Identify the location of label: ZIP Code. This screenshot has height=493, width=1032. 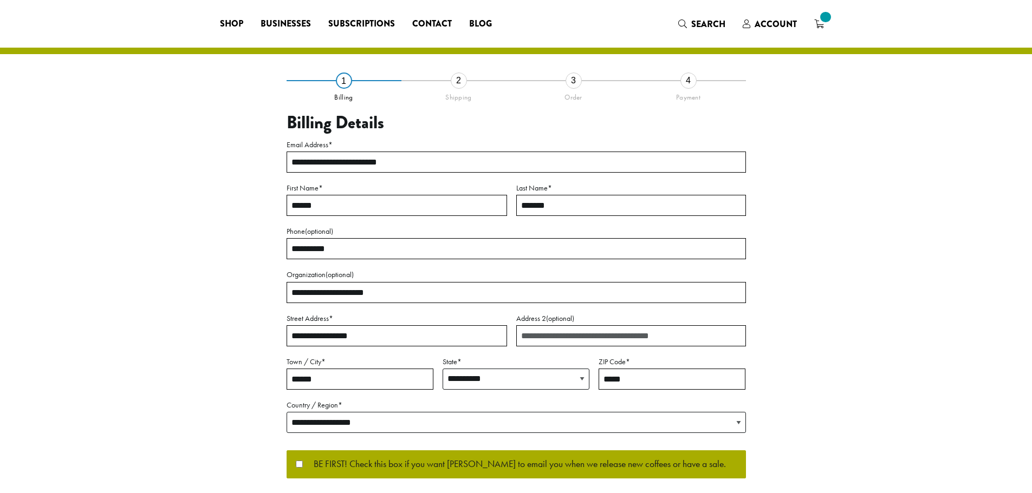
(672, 362).